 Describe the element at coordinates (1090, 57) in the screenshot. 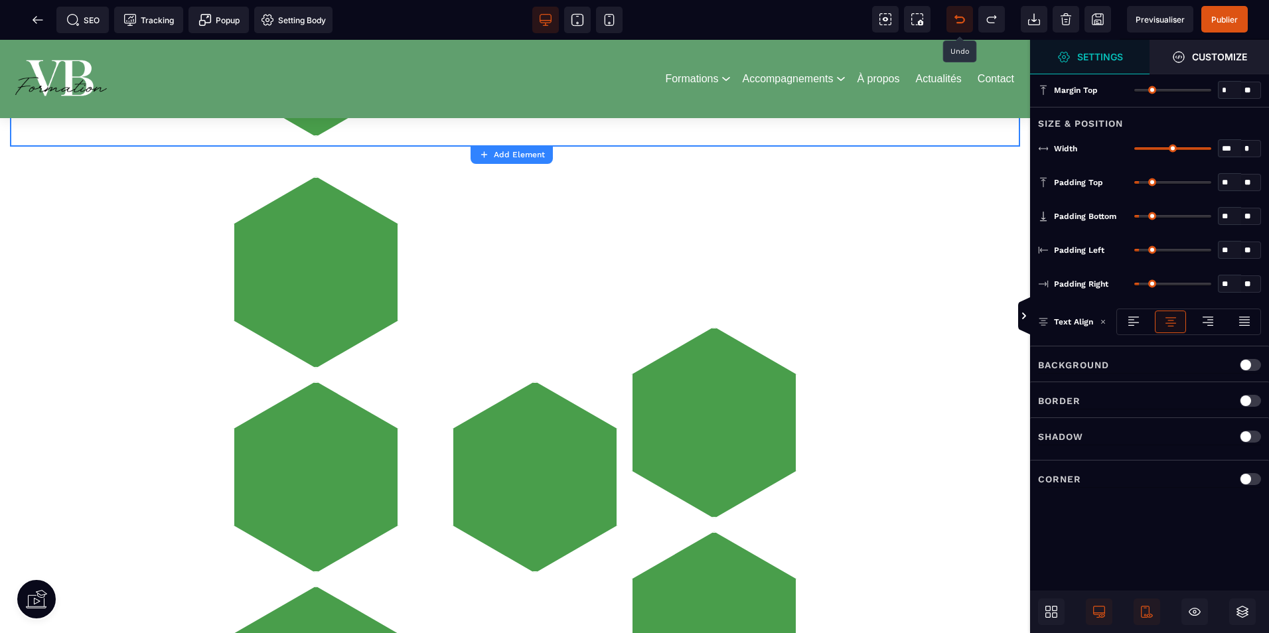

I see `span: Settings` at that location.